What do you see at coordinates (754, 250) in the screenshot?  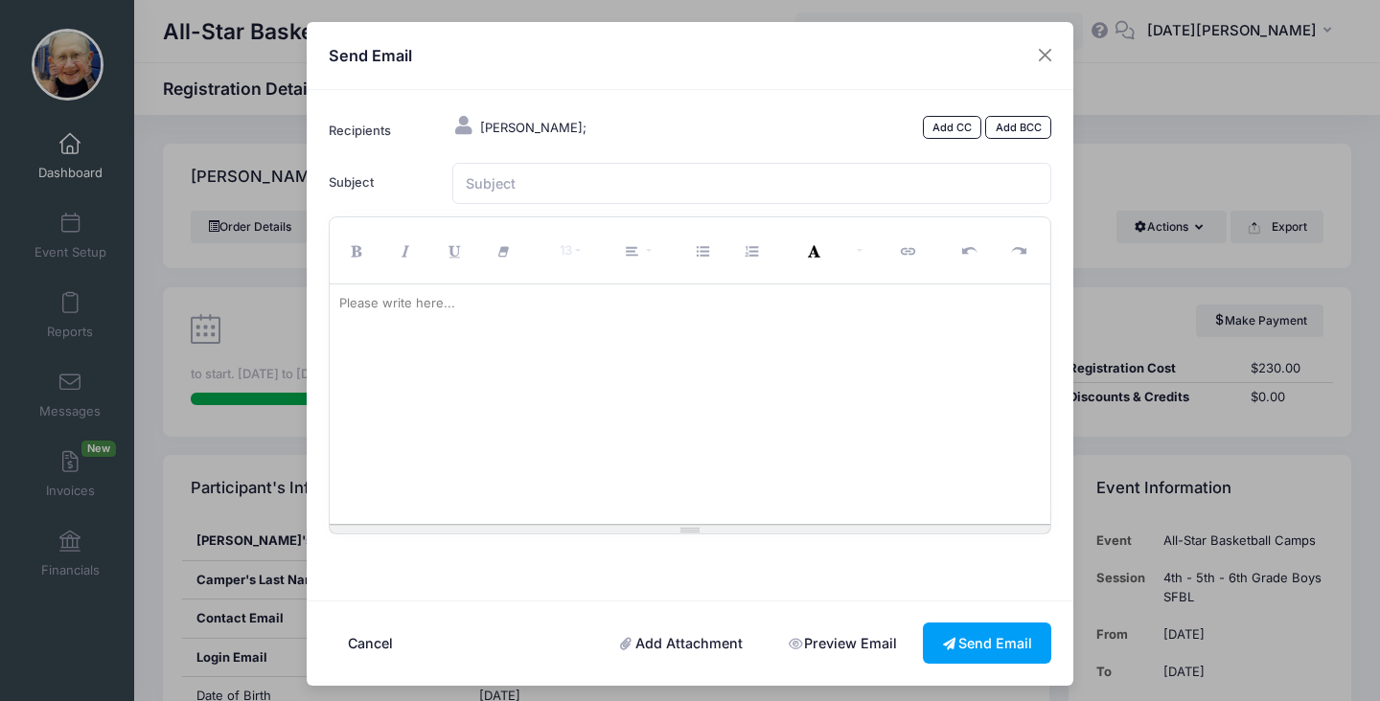 I see `button: Ordered list (⌘+⇧+NUM8)` at bounding box center [754, 250].